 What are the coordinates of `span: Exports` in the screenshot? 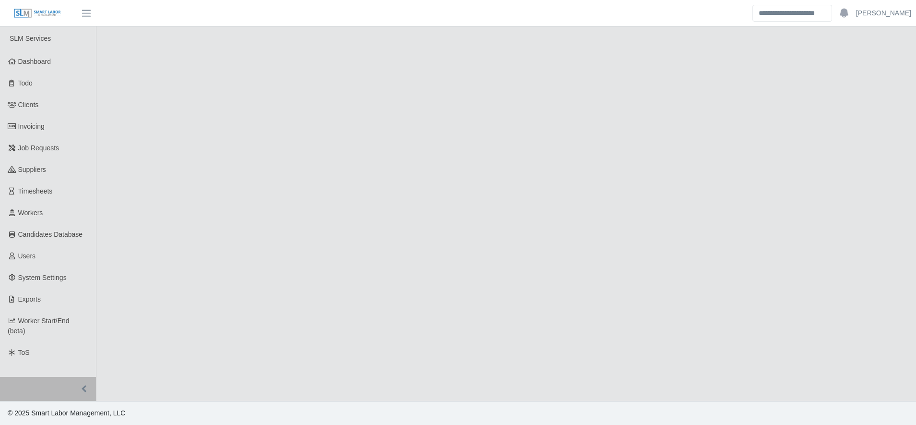 It's located at (29, 299).